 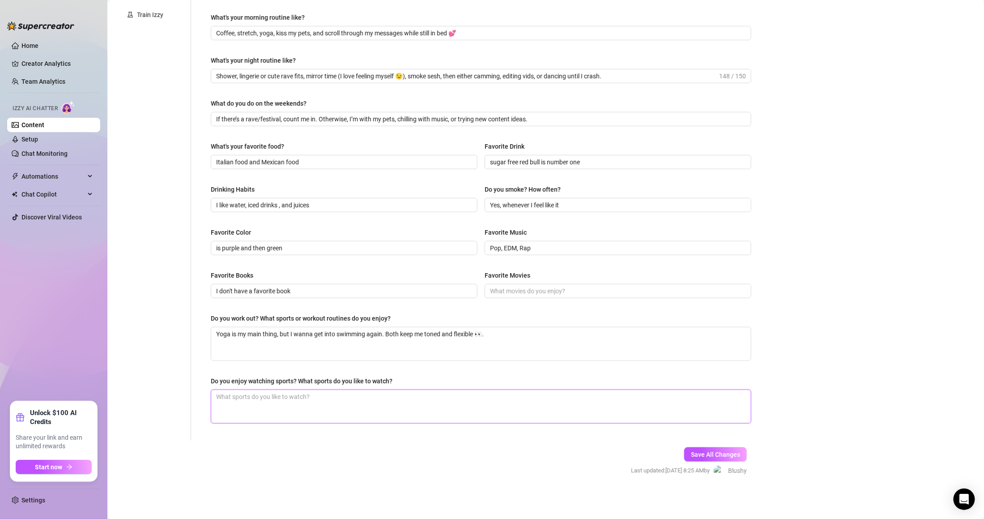 What do you see at coordinates (232, 275) in the screenshot?
I see `div: Favorite Books` at bounding box center [232, 275].